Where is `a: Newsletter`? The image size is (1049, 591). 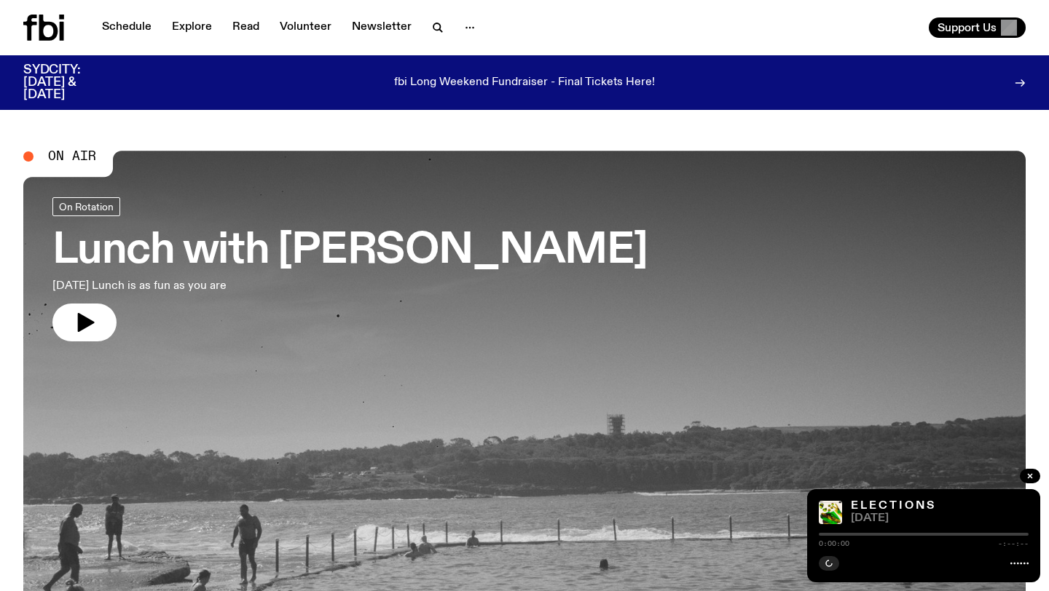 a: Newsletter is located at coordinates (382, 28).